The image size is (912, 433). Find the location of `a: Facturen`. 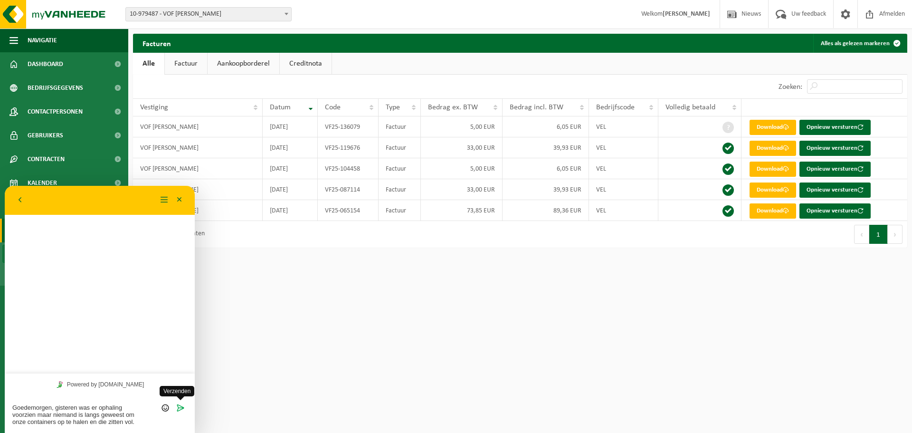

a: Facturen is located at coordinates (64, 254).